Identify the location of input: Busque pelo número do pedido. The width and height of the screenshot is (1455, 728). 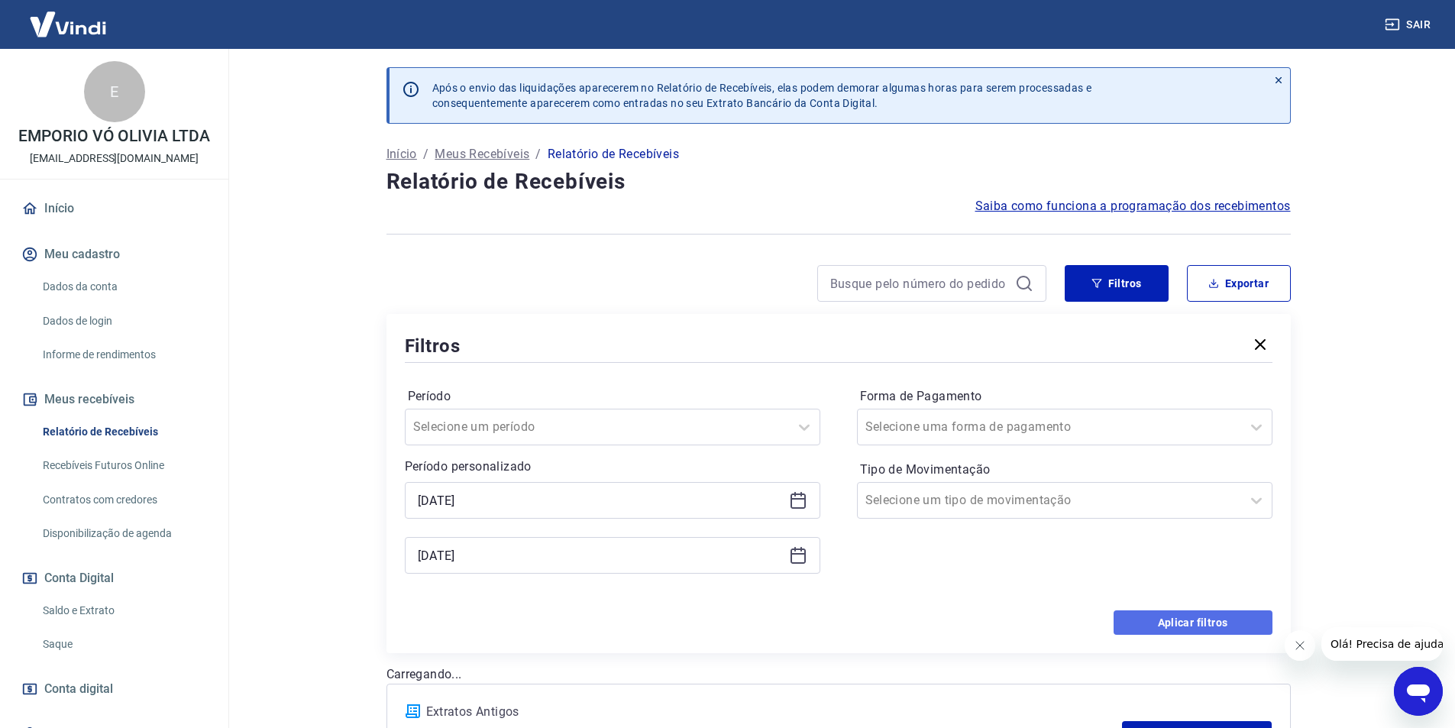
(919, 283).